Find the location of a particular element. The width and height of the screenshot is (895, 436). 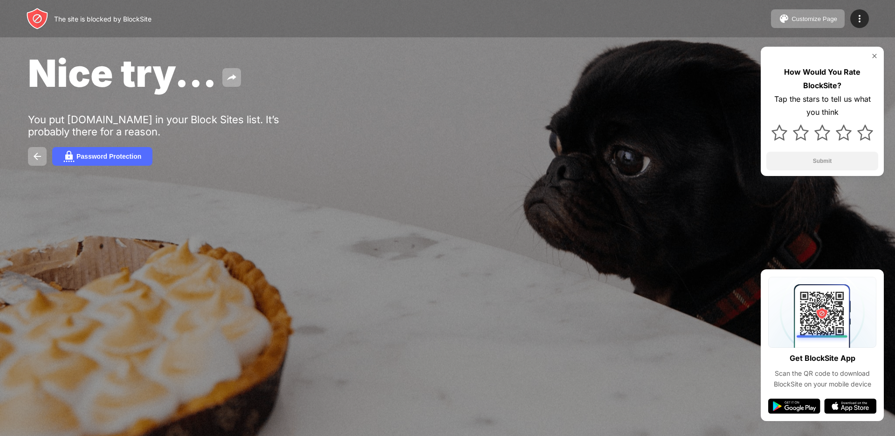

img: pallet.svg is located at coordinates (784, 19).